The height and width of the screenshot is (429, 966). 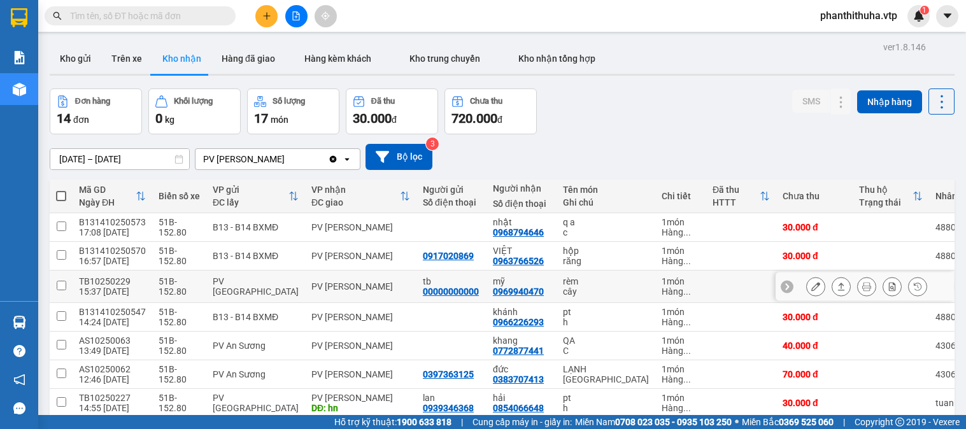 I want to click on span: Hàng kèm khách, so click(x=338, y=59).